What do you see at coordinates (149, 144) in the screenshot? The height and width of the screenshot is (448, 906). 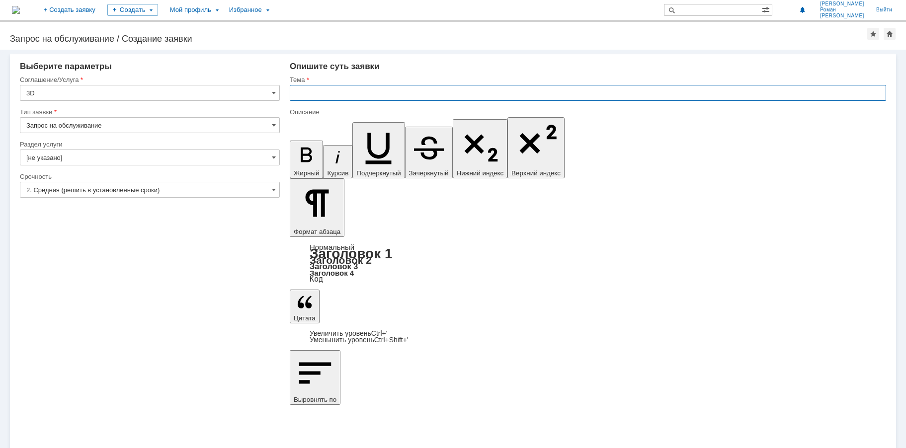 I see `div: Раздел услуги` at bounding box center [149, 144].